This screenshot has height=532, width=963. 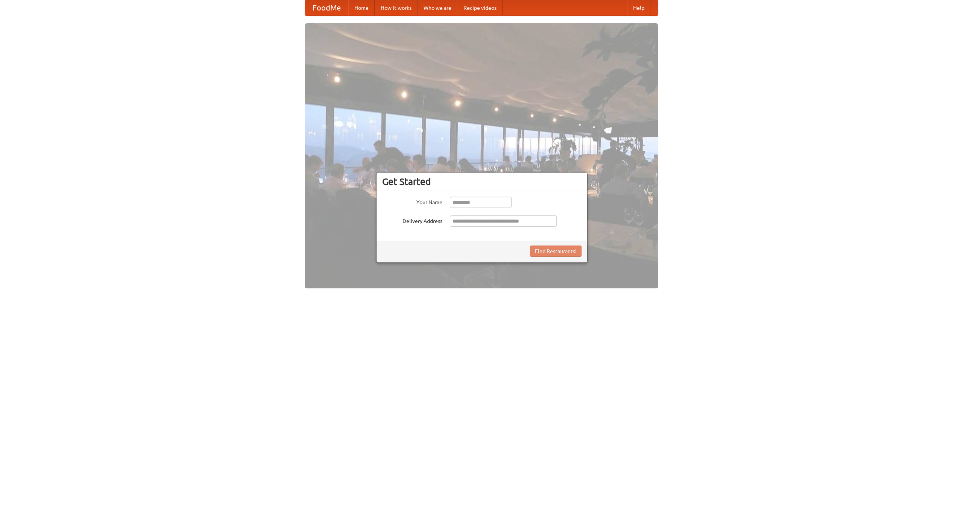 I want to click on label: Your Name, so click(x=412, y=201).